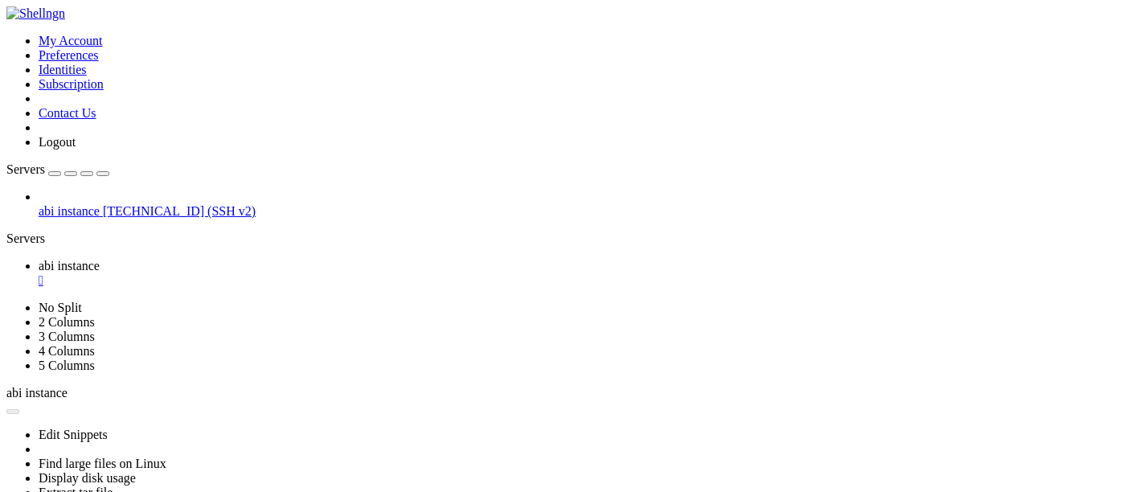 This screenshot has width=1143, height=492. Describe the element at coordinates (67, 350) in the screenshot. I see `a: 4 Columns` at that location.